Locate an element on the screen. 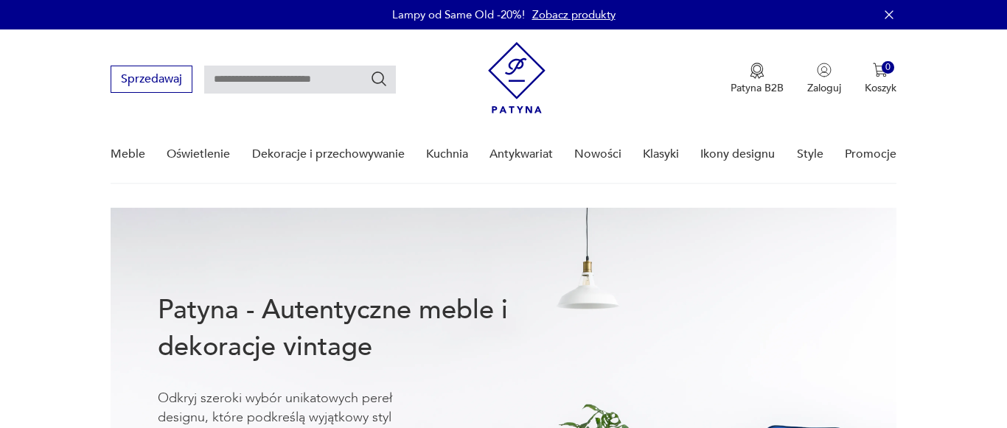  p: Lampy od Same Old -20%! is located at coordinates (459, 15).